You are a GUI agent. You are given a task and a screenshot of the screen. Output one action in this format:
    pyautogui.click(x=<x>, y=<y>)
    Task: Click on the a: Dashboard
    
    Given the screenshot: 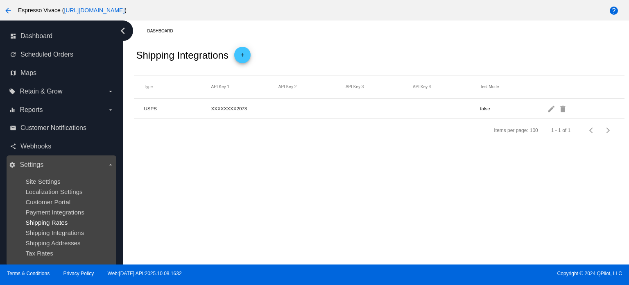 What is the action you would take?
    pyautogui.click(x=163, y=31)
    